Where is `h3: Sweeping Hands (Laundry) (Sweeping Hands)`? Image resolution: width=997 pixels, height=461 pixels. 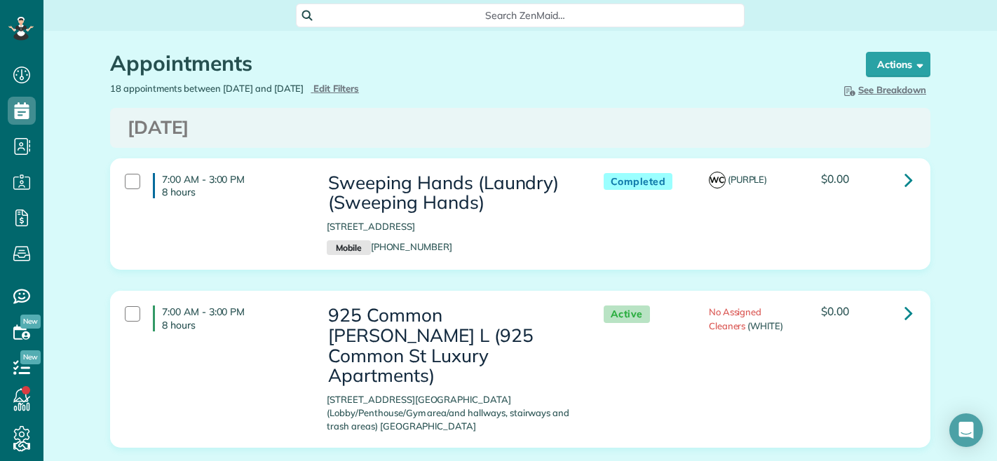 h3: Sweeping Hands (Laundry) (Sweeping Hands) is located at coordinates (451, 193).